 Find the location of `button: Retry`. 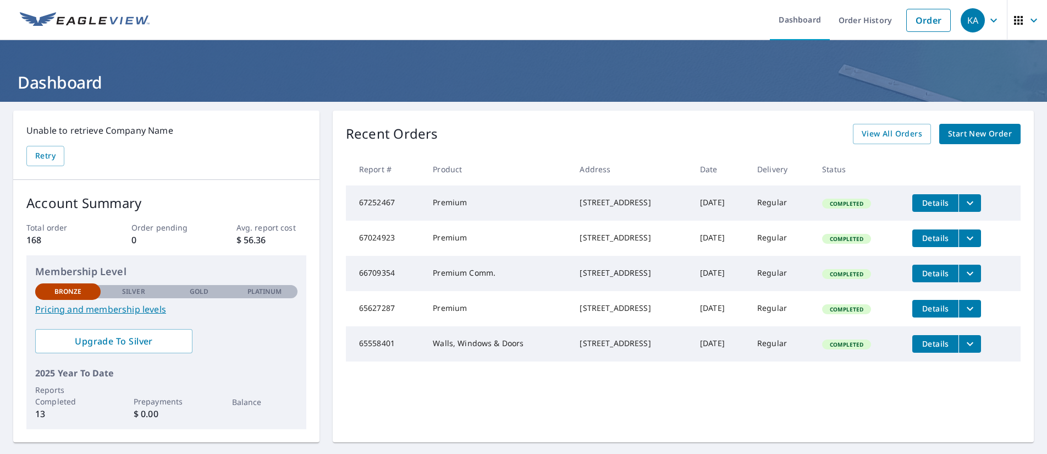

button: Retry is located at coordinates (45, 156).